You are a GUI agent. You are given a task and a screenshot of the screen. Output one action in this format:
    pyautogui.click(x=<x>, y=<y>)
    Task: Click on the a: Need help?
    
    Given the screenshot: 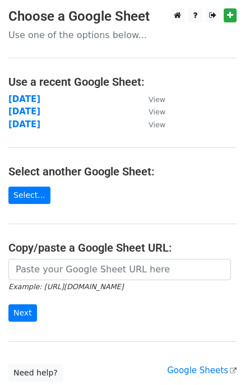 What is the action you would take?
    pyautogui.click(x=35, y=373)
    